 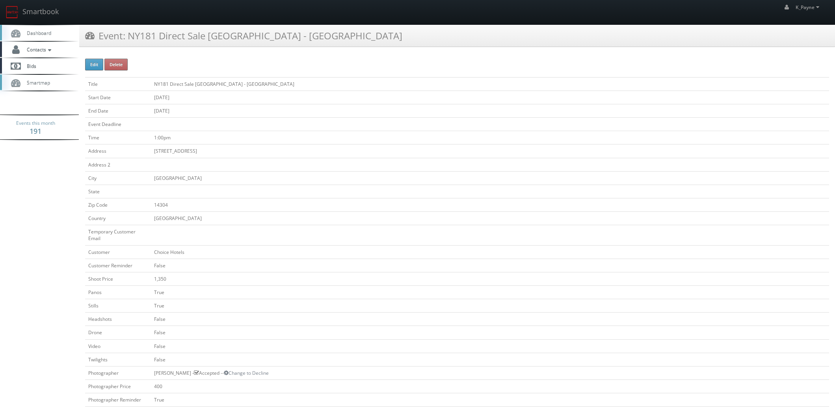 What do you see at coordinates (118, 205) in the screenshot?
I see `td: Zip Code` at bounding box center [118, 205].